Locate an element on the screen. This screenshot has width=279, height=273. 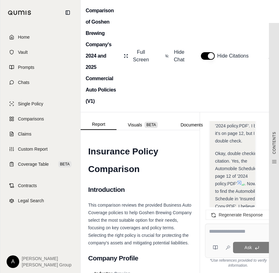
button: Ask is located at coordinates (252, 248).